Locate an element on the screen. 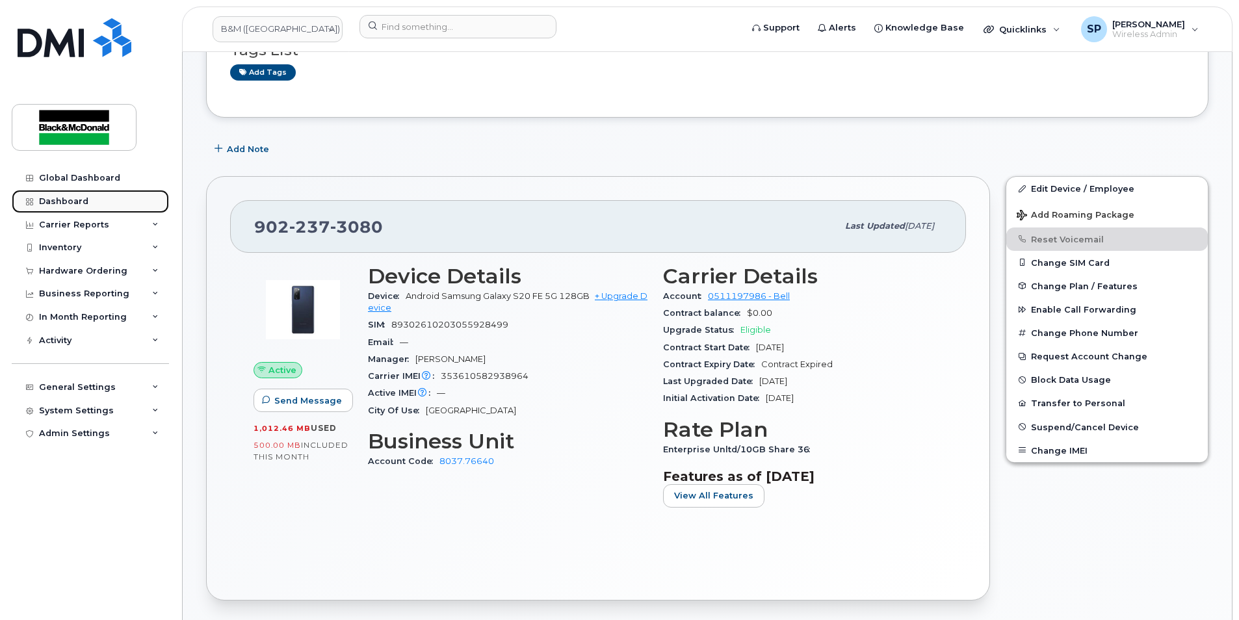 This screenshot has width=1239, height=620. span: Suspend/Cancel Device is located at coordinates (1085, 427).